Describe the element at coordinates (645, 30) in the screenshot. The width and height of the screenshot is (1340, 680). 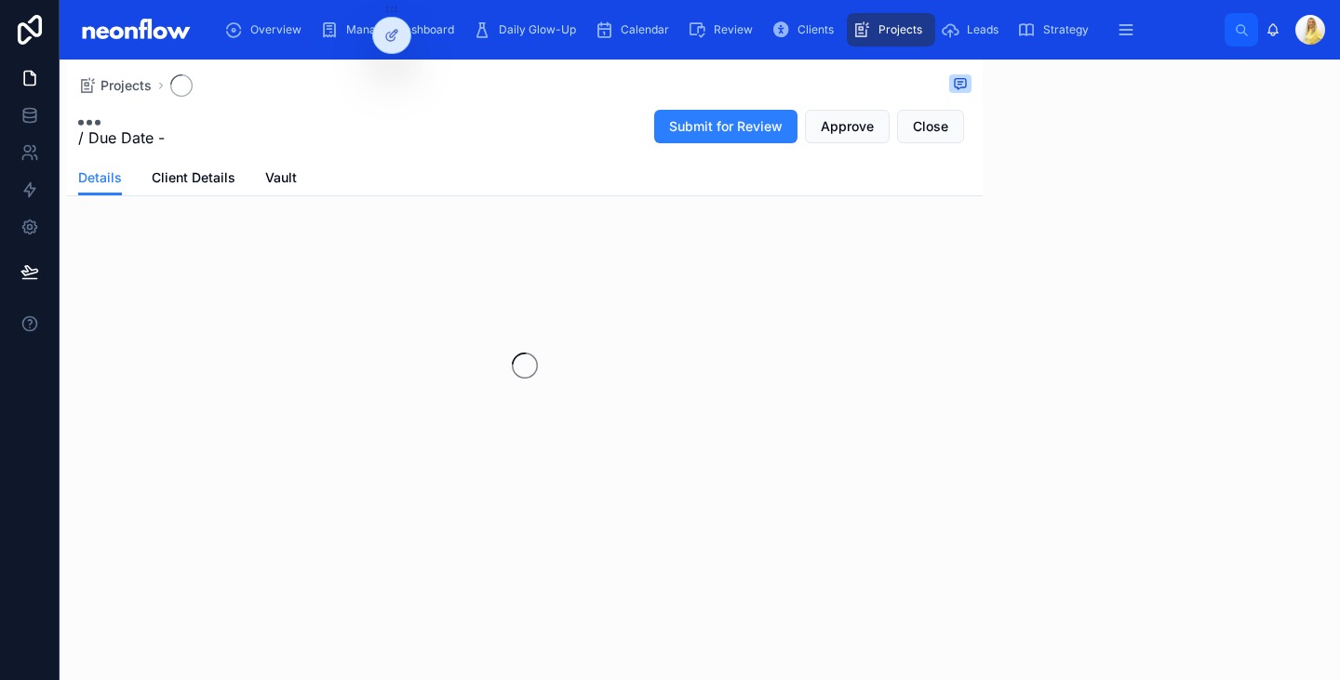
I see `span: Calendar` at that location.